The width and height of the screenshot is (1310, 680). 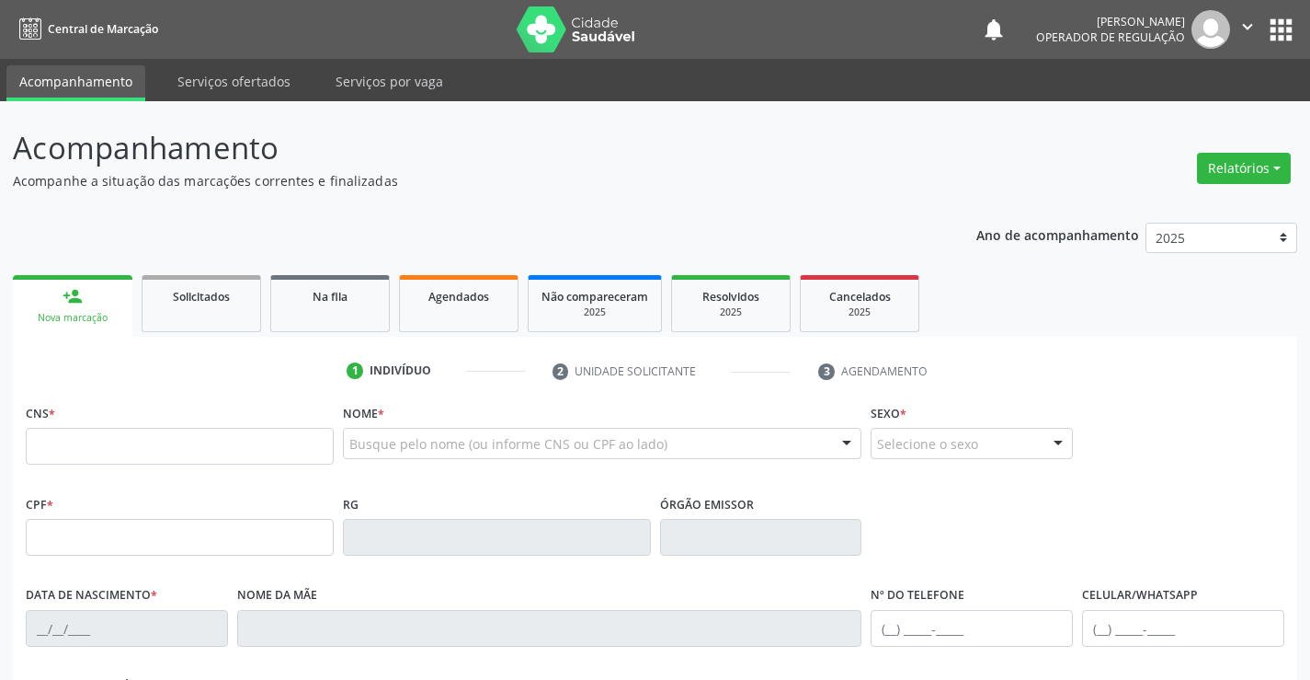 What do you see at coordinates (40, 413) in the screenshot?
I see `label: CNS` at bounding box center [40, 413].